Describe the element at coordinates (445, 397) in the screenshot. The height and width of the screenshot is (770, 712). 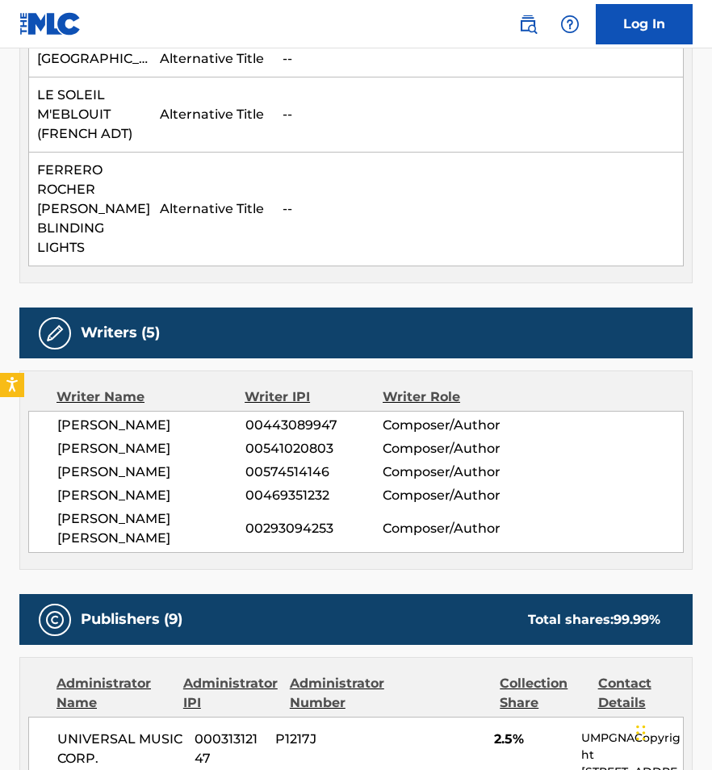
I see `div: Writer Role` at that location.